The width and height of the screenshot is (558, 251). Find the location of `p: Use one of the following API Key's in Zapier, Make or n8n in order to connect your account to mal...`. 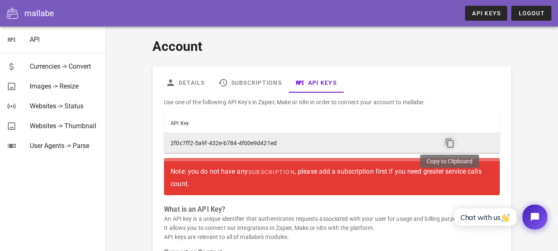

p: Use one of the following API Key's in Zapier, Make or n8n in order to connect your account to mal... is located at coordinates (331, 102).